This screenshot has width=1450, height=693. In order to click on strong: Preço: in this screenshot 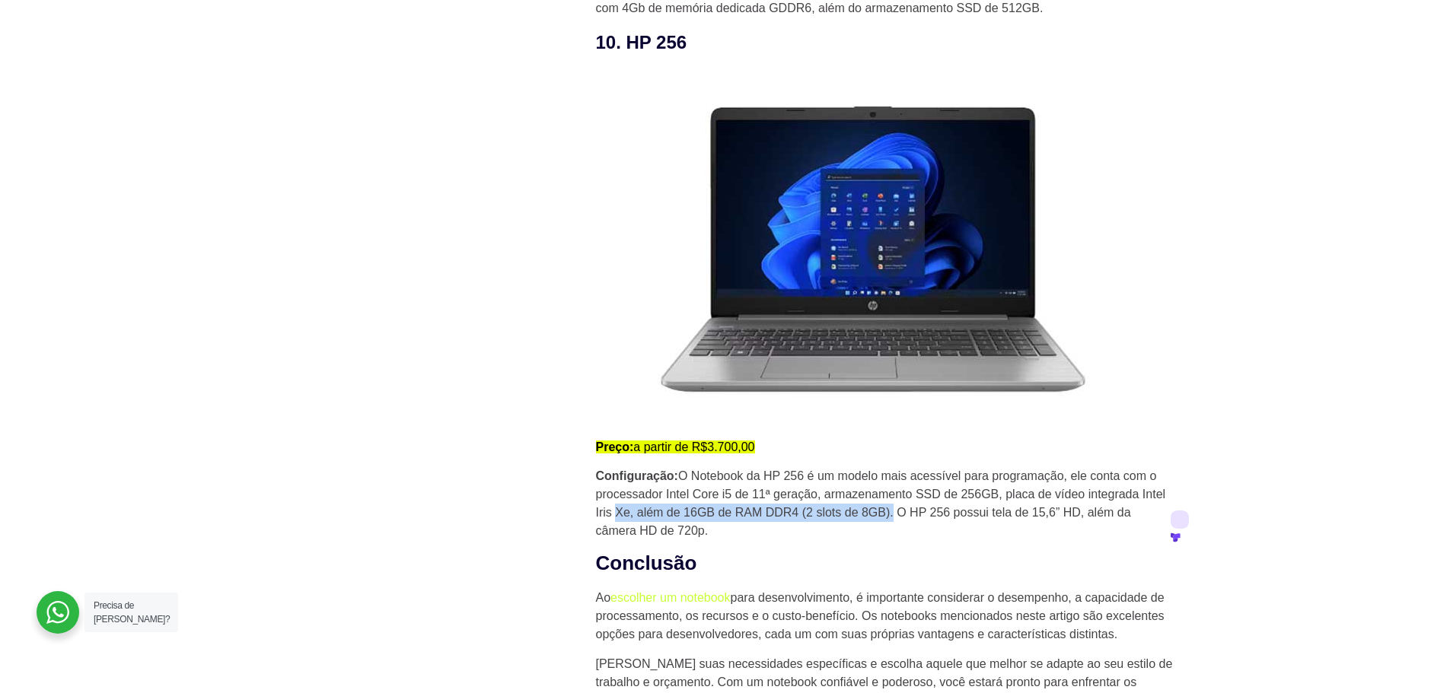, I will do `click(615, 447)`.